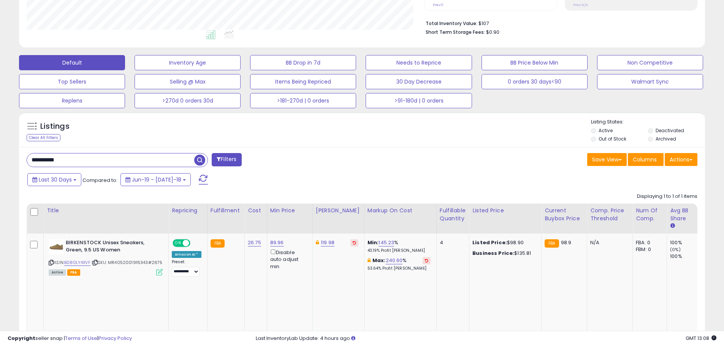 The width and height of the screenshot is (724, 346). I want to click on div: Displaying 1 to 1 of 1 items, so click(667, 196).